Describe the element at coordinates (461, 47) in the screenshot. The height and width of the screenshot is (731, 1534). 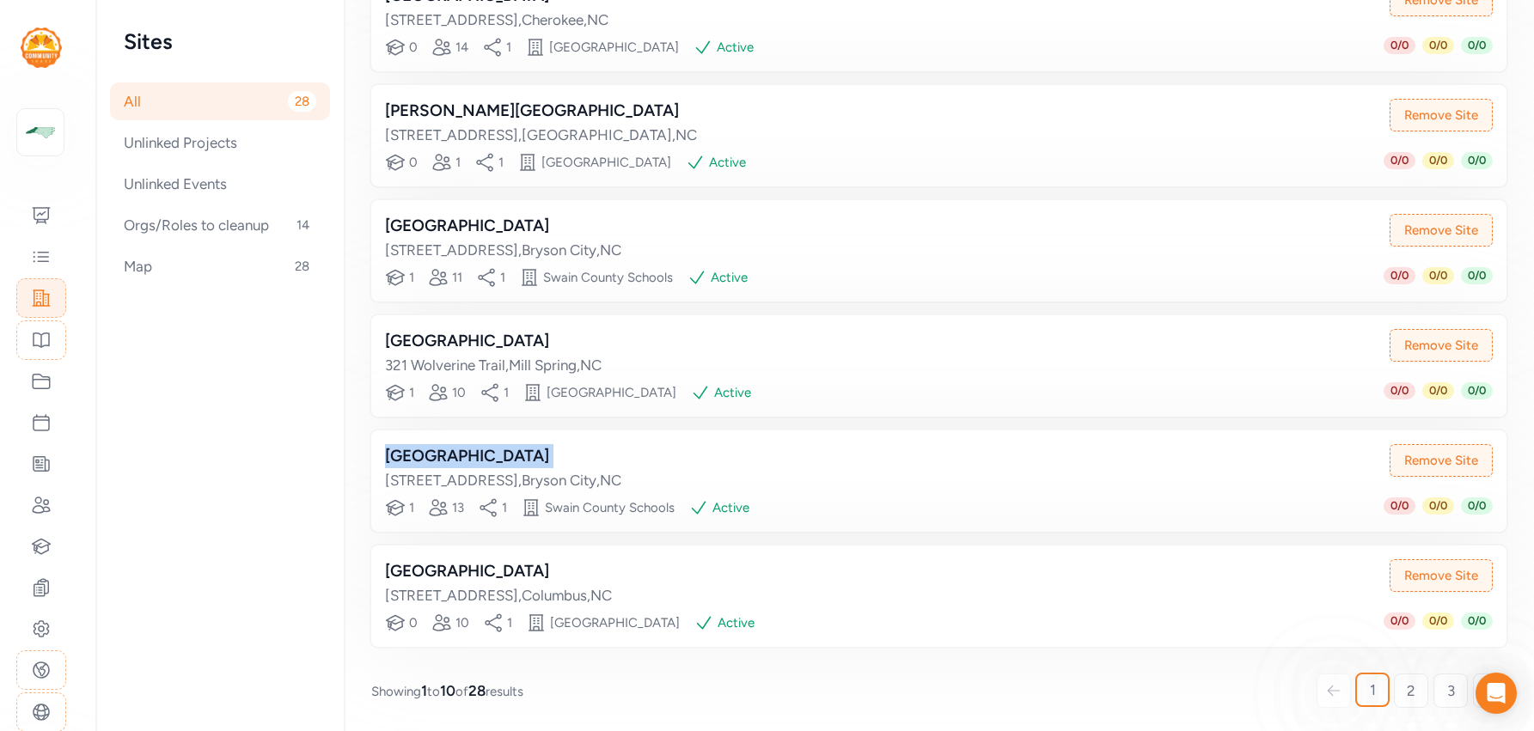
I see `div: 14` at that location.